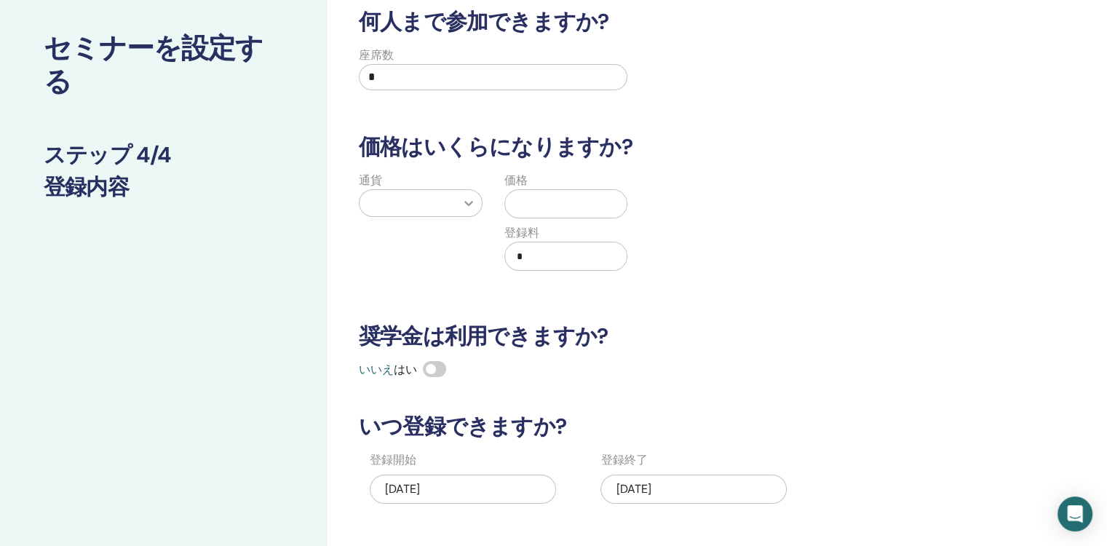  What do you see at coordinates (649, 426) in the screenshot?
I see `h3: いつ登録できますか?` at bounding box center [649, 426].